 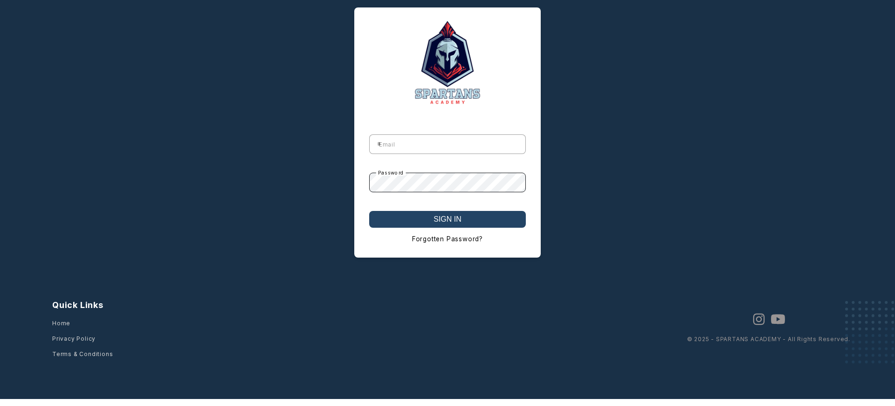 I want to click on button: SIGN IN, so click(x=448, y=219).